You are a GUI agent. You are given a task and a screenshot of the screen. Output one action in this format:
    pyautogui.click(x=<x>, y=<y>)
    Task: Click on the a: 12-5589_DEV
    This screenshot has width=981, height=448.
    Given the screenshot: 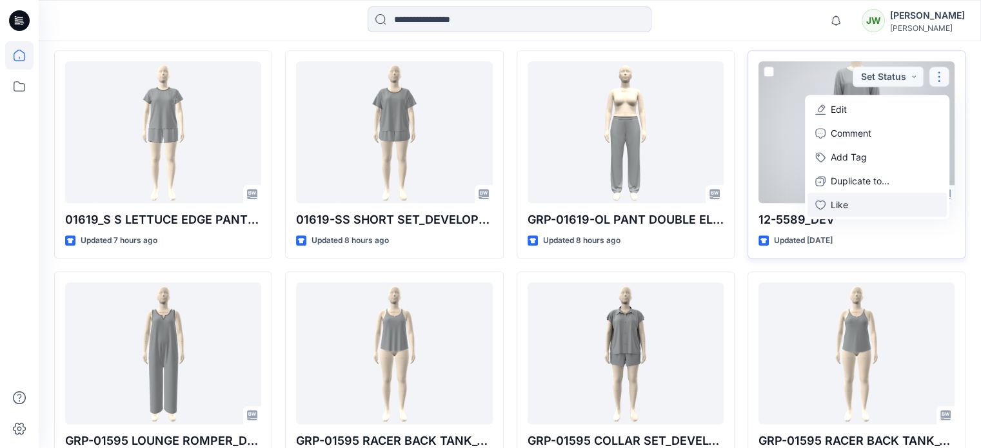 What is the action you would take?
    pyautogui.click(x=856, y=132)
    